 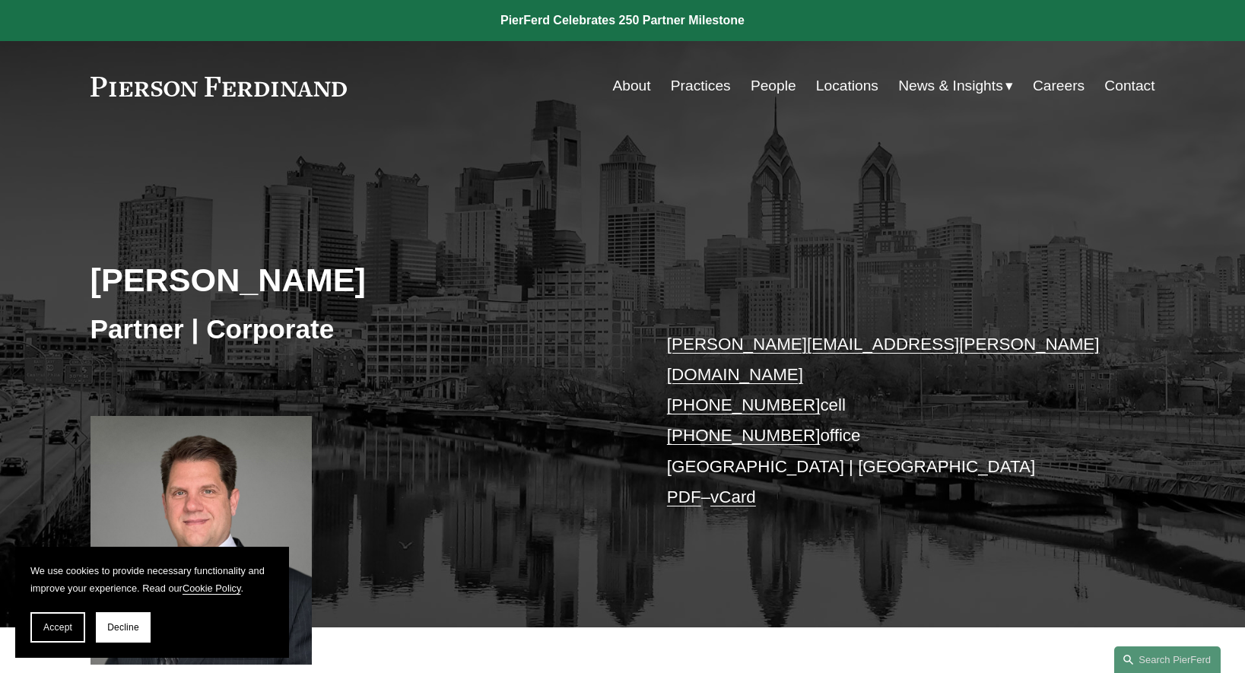 What do you see at coordinates (1168, 660) in the screenshot?
I see `a: Search this site` at bounding box center [1168, 660].